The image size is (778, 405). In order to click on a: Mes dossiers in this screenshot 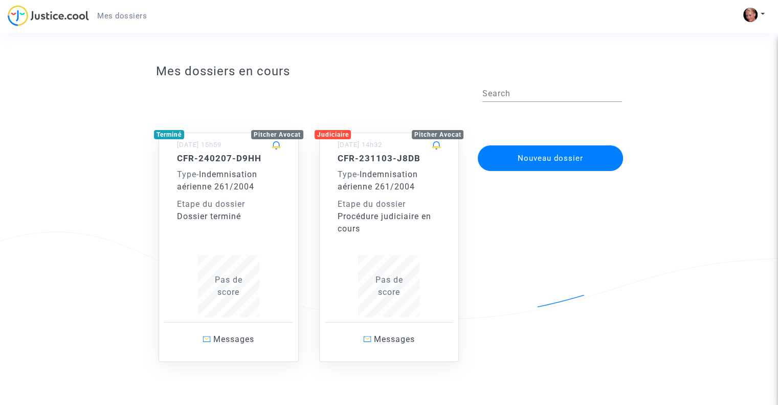, I will do `click(122, 16)`.